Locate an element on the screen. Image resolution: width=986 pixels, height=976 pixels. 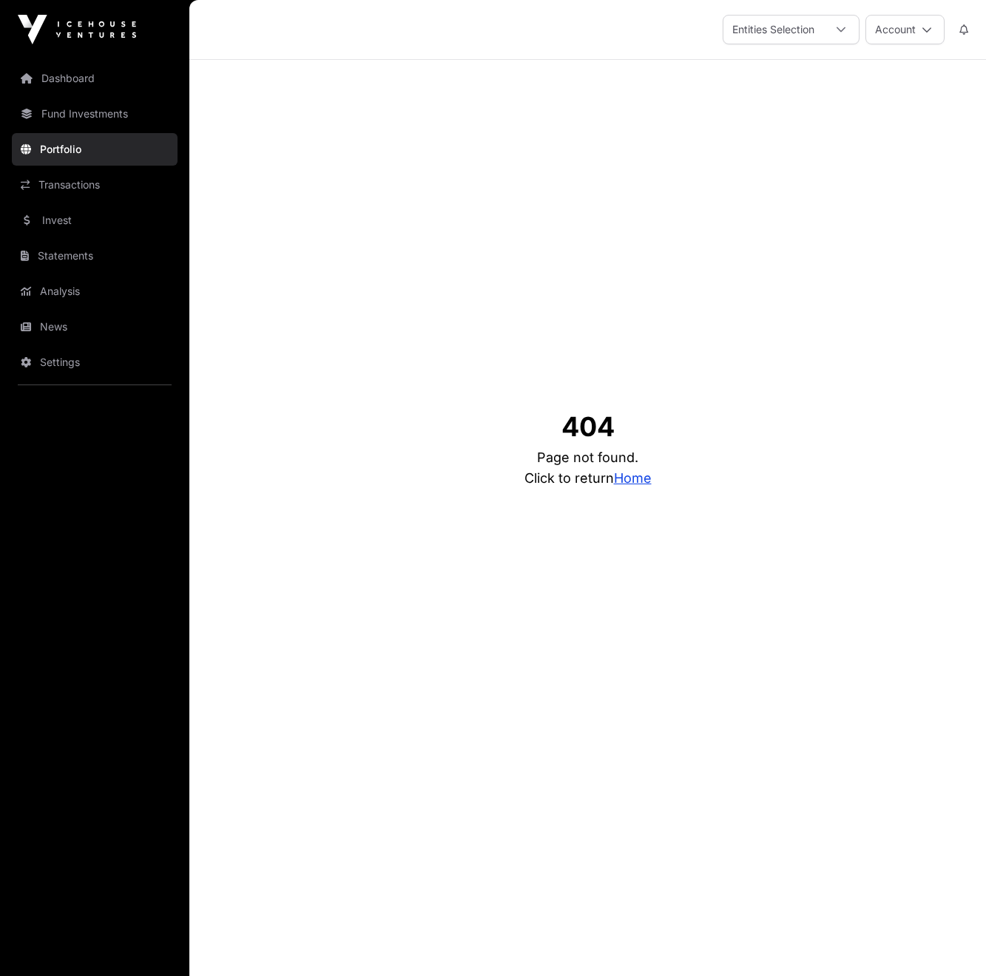
img: Icehouse Ventures Logo is located at coordinates (77, 30).